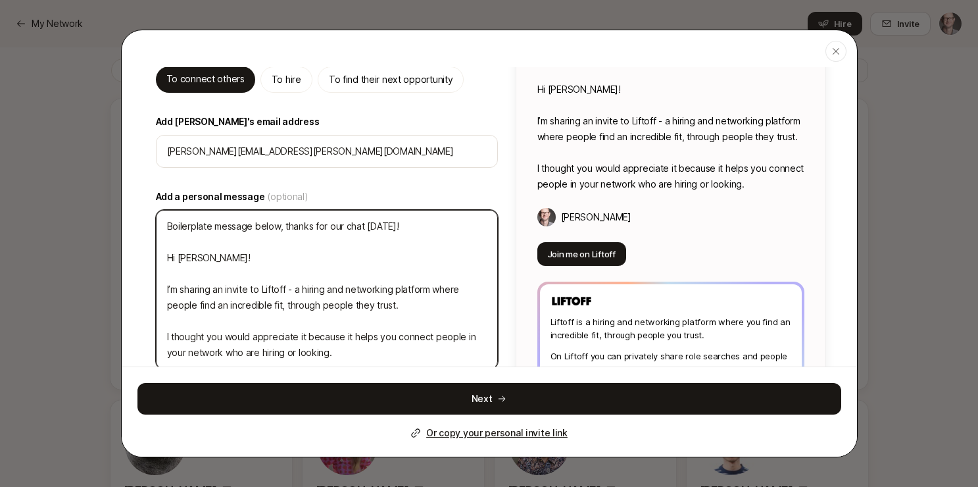 The image size is (978, 487). What do you see at coordinates (205, 79) in the screenshot?
I see `p: To connect others` at bounding box center [205, 79].